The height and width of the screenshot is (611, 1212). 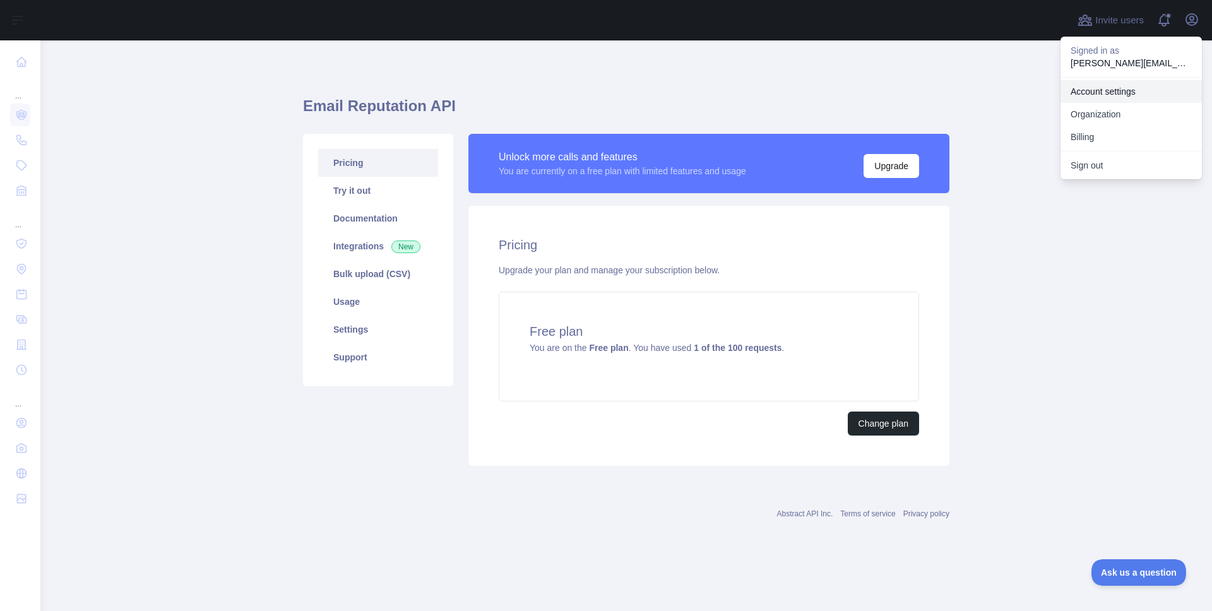 What do you see at coordinates (926, 514) in the screenshot?
I see `a: Privacy policy` at bounding box center [926, 514].